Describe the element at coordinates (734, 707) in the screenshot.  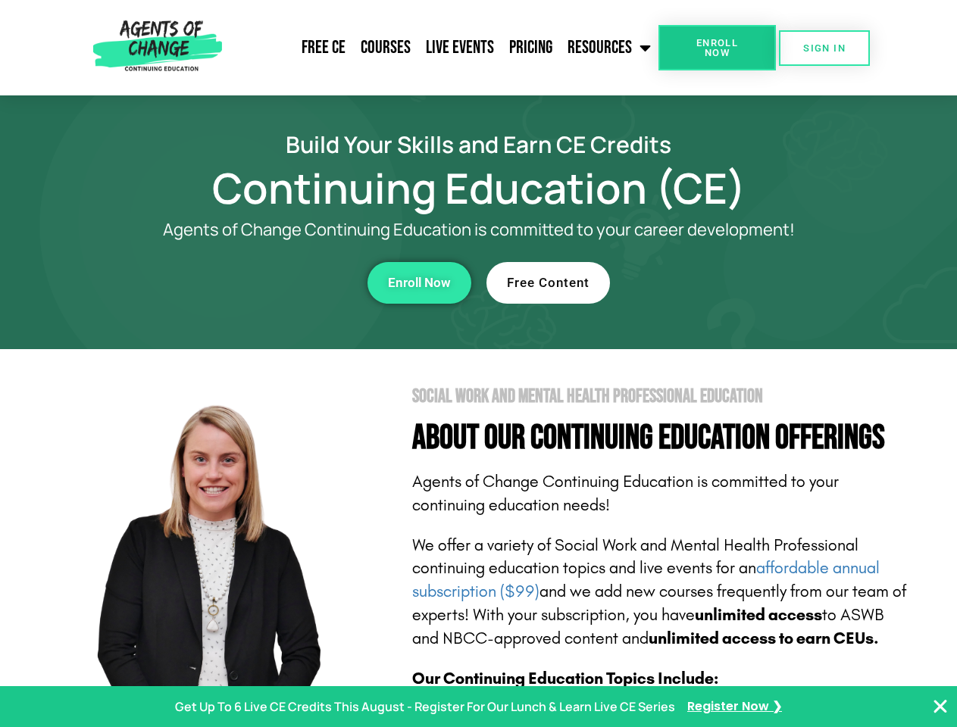
I see `a: Register Now ❯` at that location.